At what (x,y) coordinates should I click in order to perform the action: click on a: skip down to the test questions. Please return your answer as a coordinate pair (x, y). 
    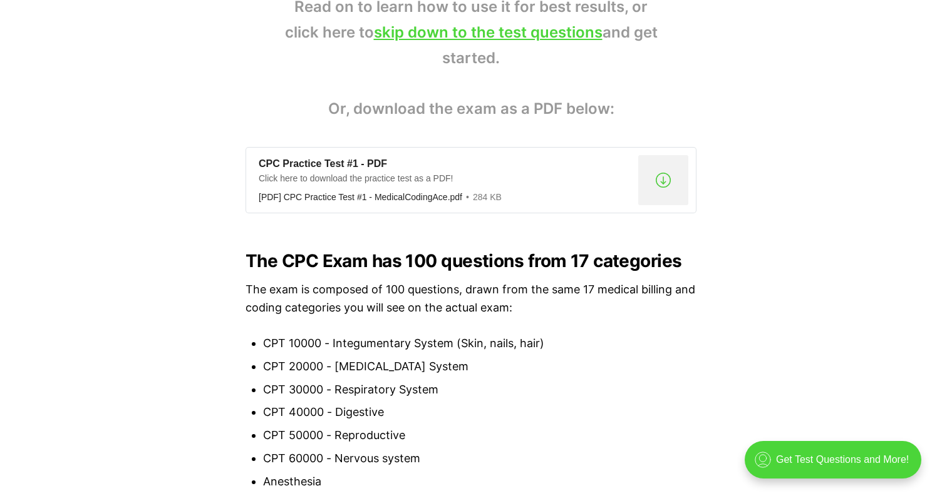
    Looking at the image, I should click on (488, 32).